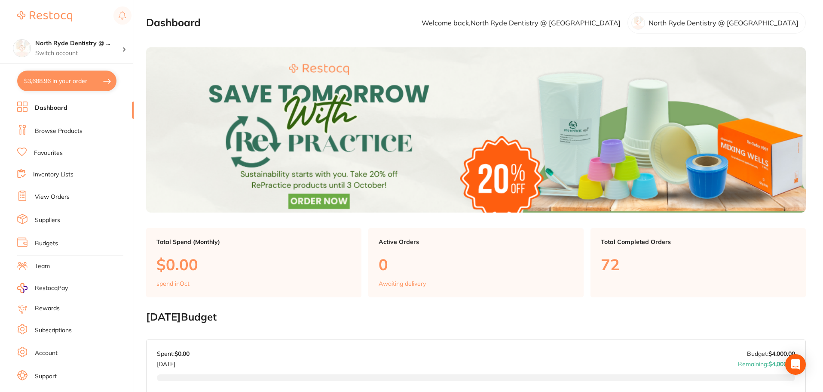 Image resolution: width=823 pixels, height=392 pixels. What do you see at coordinates (22, 288) in the screenshot?
I see `img: RestocqPay` at bounding box center [22, 288].